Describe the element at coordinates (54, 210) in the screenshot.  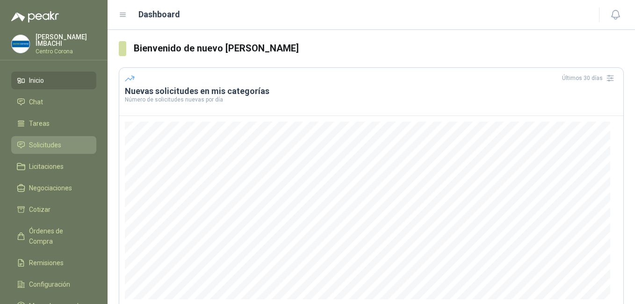
I see `a: Cotizar` at that location.